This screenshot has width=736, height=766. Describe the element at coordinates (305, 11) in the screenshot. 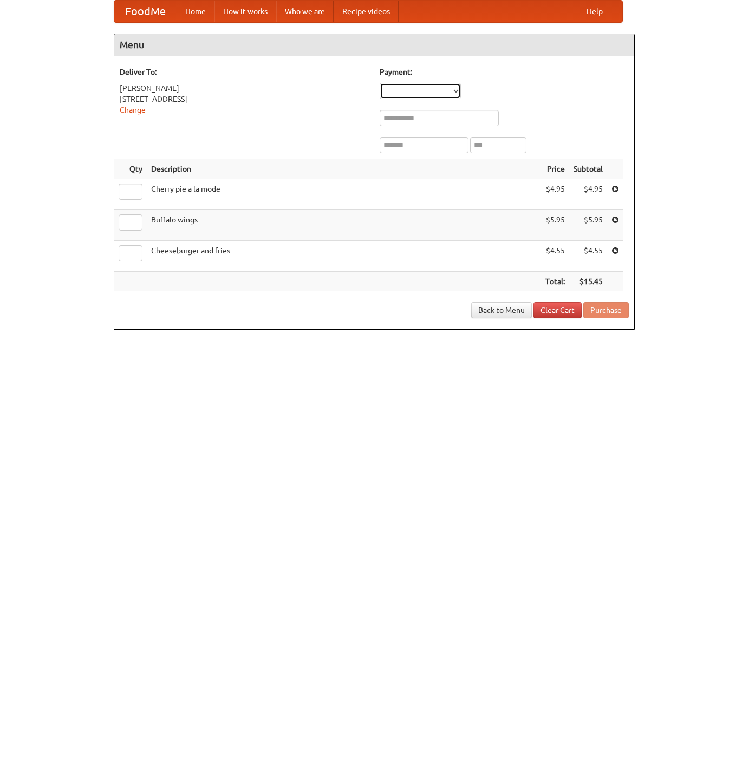

I see `a: Who we are` at that location.